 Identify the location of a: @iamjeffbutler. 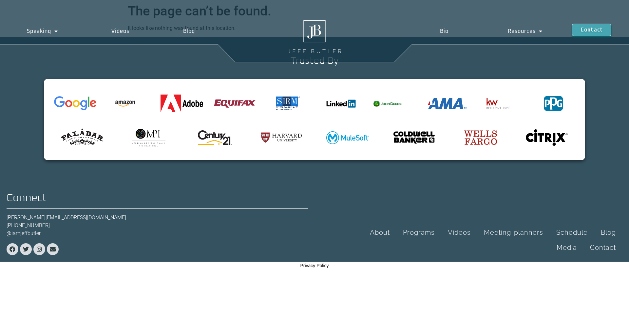
(24, 233).